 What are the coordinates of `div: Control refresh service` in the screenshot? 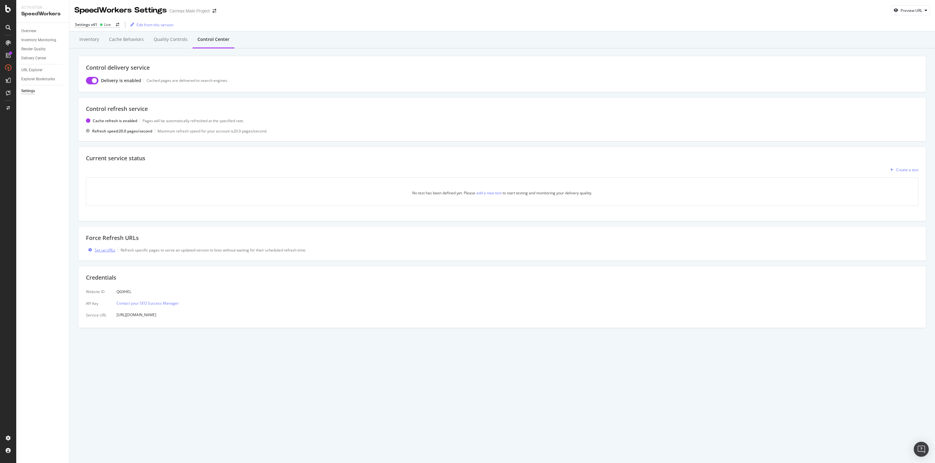 It's located at (502, 109).